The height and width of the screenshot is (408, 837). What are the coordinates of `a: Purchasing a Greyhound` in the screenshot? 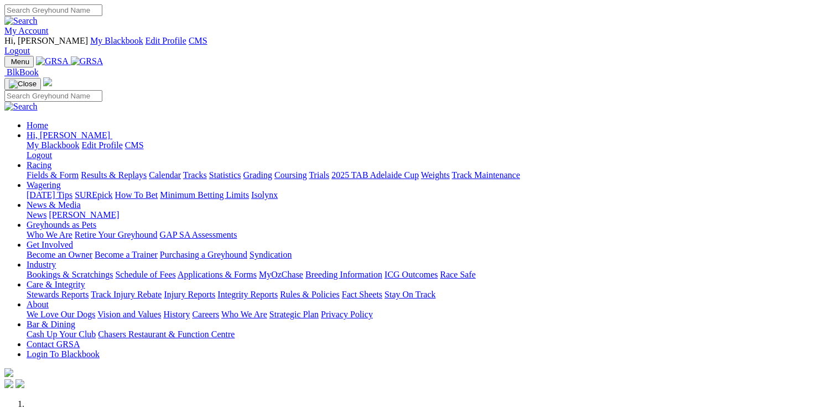 It's located at (204, 254).